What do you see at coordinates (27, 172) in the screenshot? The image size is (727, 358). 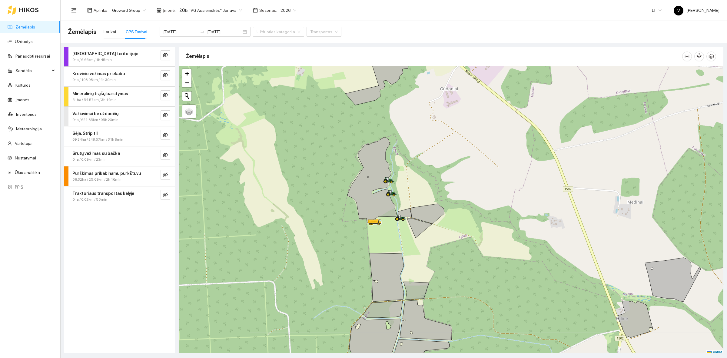 I see `a: Ūkio analitika` at bounding box center [27, 172].